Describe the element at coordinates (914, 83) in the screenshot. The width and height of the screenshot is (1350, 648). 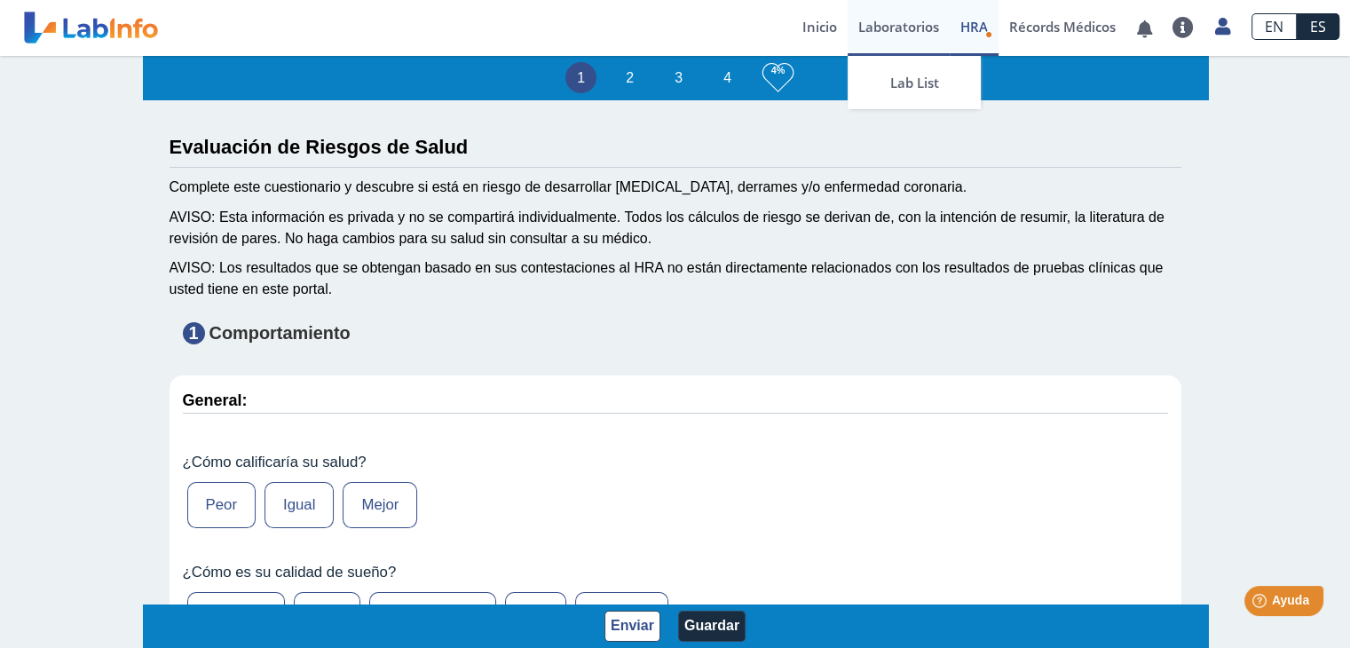
I see `a: Lab List` at that location.